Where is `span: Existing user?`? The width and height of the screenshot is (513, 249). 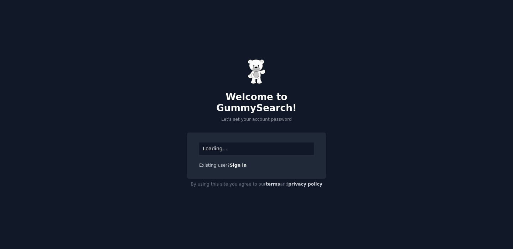
span: Existing user? is located at coordinates (214, 165).